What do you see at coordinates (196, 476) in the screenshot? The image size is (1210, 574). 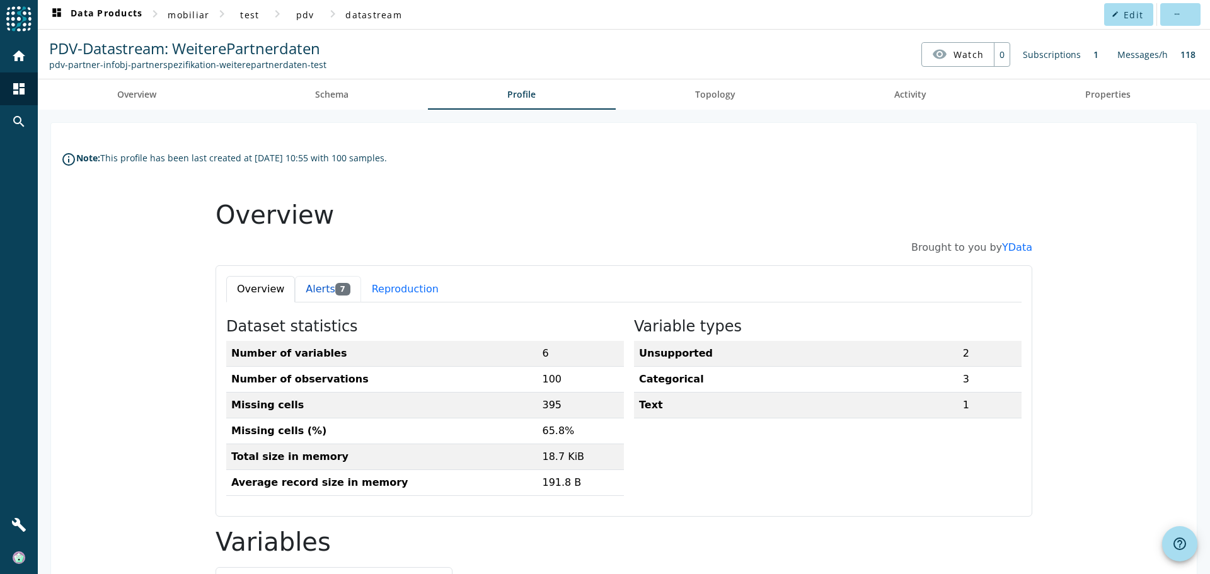 I see `span: Missing` at bounding box center [196, 476].